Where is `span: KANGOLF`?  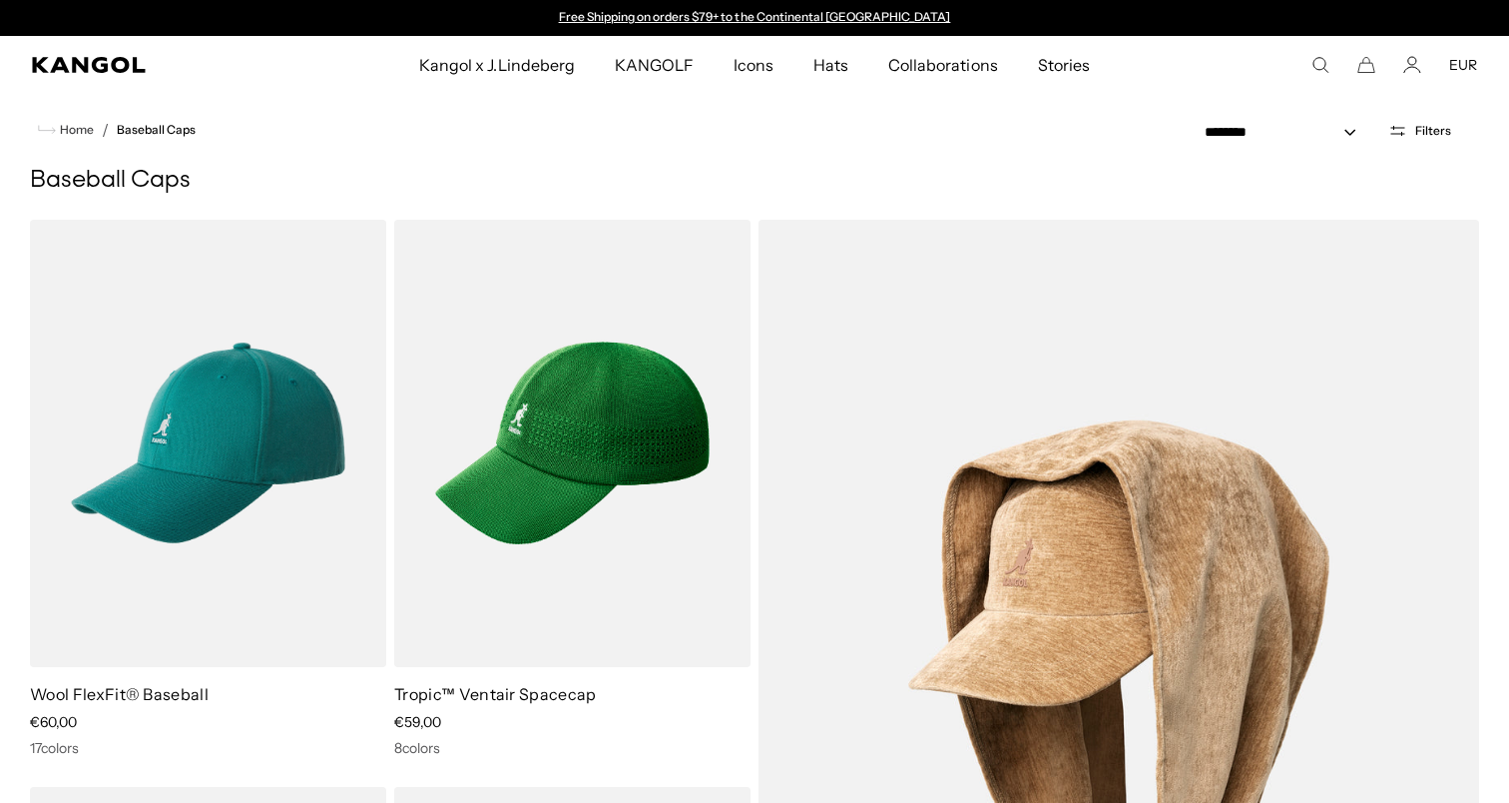
span: KANGOLF is located at coordinates (654, 65).